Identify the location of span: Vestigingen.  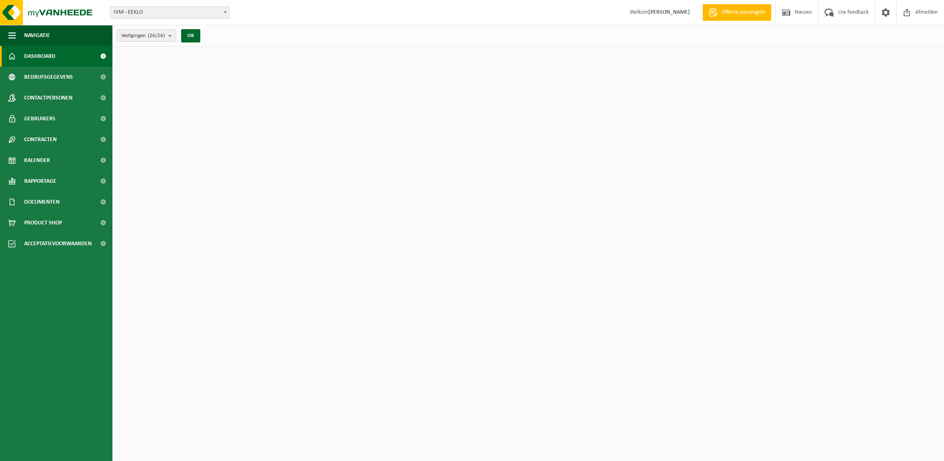
(143, 36).